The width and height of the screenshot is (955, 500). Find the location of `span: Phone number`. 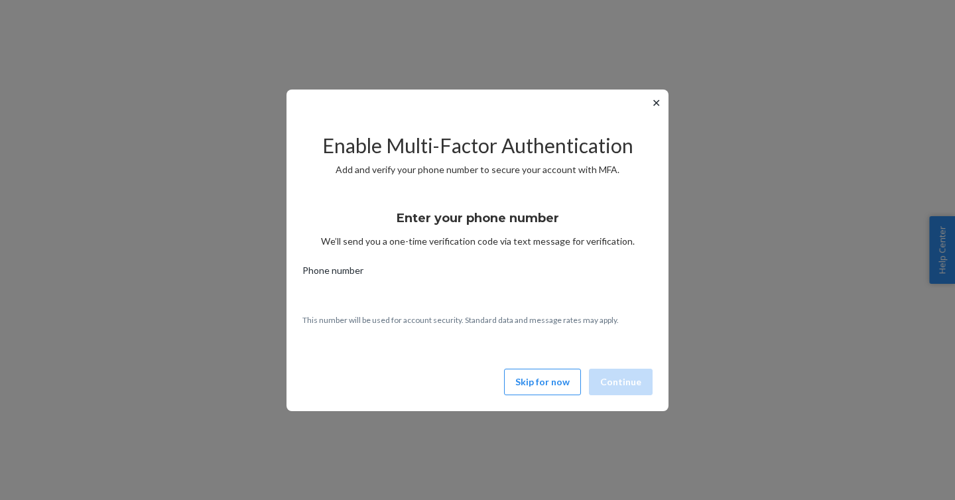

span: Phone number is located at coordinates (333, 273).